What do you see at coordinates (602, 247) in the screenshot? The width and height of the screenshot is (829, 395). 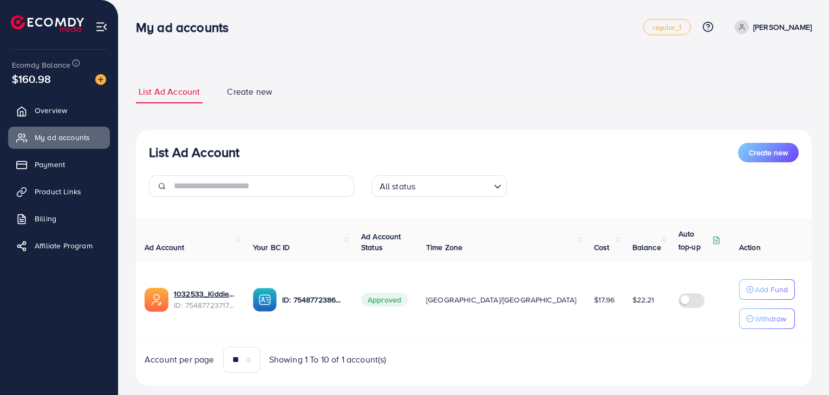 I see `span: Cost` at bounding box center [602, 247].